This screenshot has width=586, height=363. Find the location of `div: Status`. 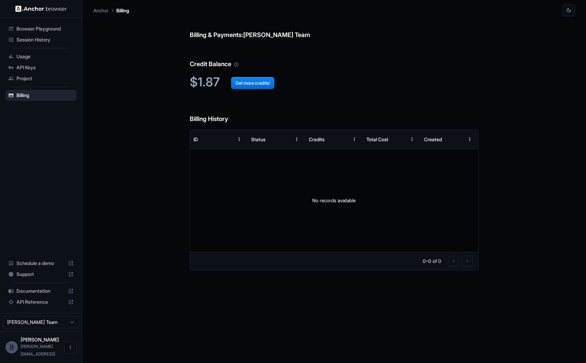

div: Status is located at coordinates (258, 139).